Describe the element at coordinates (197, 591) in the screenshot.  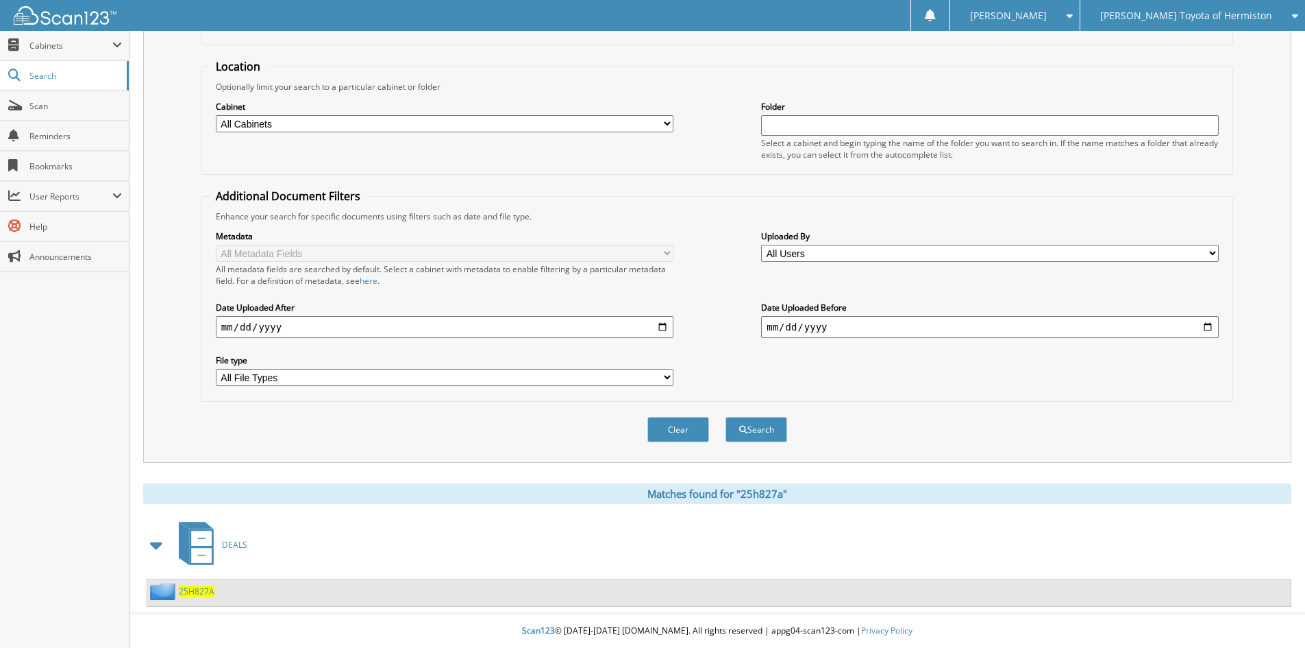
I see `span: 25H827A` at that location.